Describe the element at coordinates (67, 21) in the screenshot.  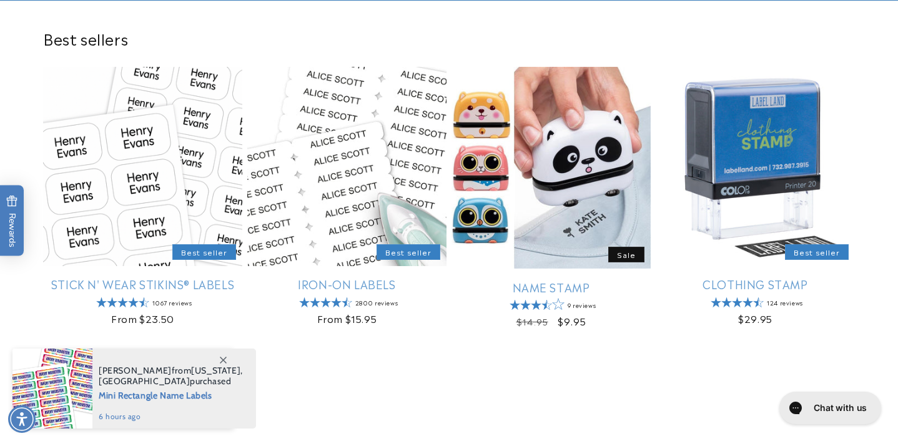
I see `h1: Chat with us` at that location.